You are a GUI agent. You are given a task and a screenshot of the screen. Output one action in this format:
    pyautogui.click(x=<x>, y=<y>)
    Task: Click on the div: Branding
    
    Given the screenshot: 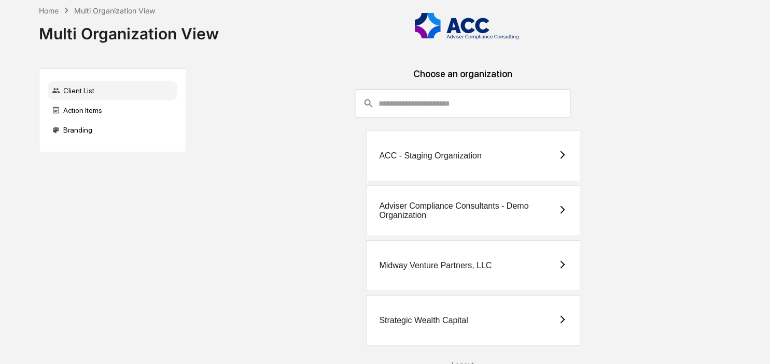 What is the action you would take?
    pyautogui.click(x=112, y=130)
    